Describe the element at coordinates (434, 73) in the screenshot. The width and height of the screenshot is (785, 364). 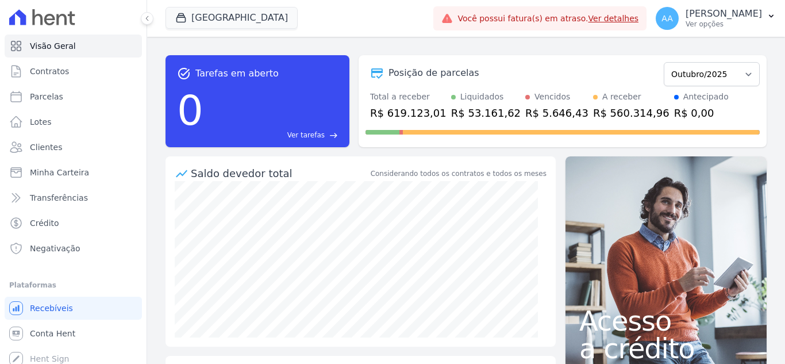
I see `div: Posição de parcelas` at that location.